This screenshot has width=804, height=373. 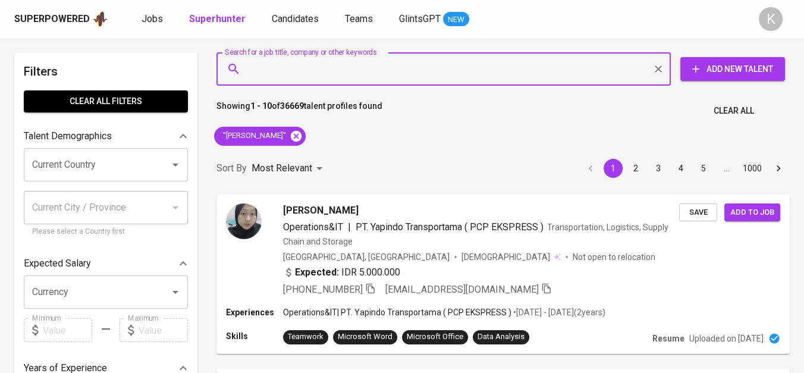 I want to click on p: Please select a Country first, so click(x=106, y=232).